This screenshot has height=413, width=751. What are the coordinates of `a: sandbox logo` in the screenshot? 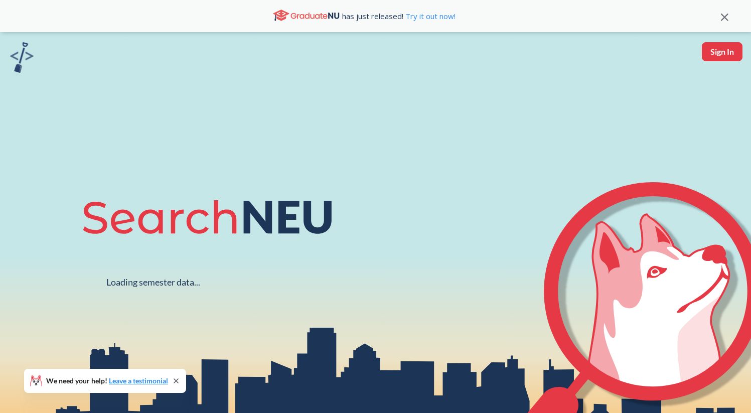 It's located at (22, 59).